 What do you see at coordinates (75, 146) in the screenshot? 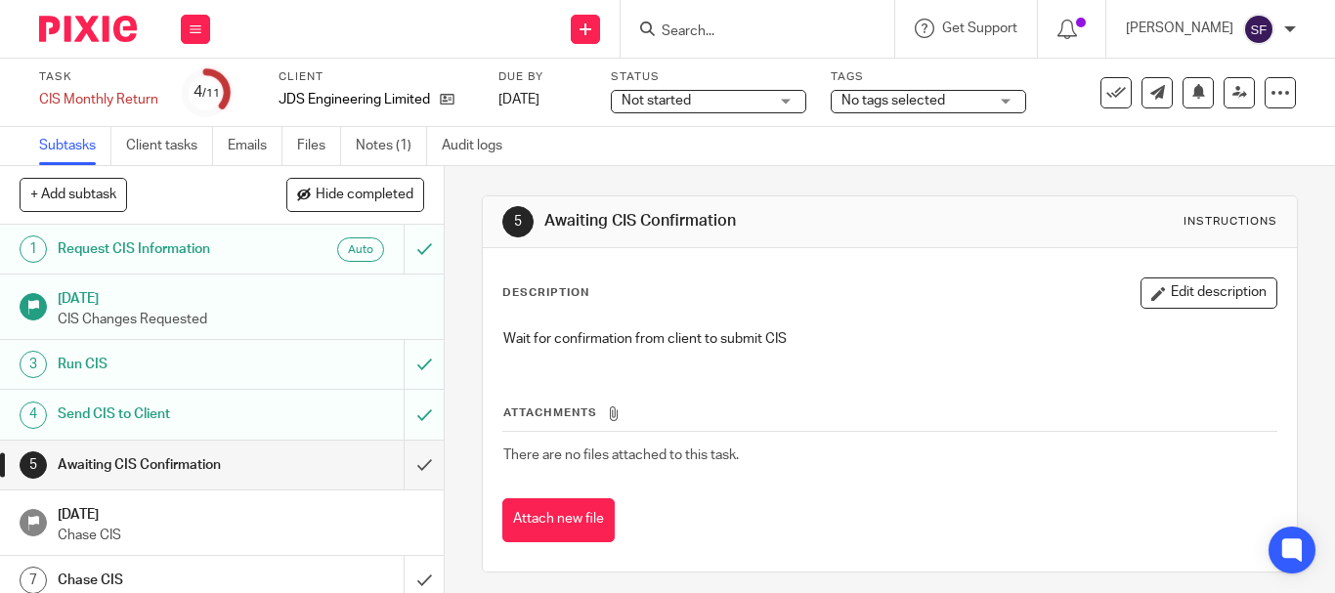
I see `a: Subtasks` at bounding box center [75, 146].